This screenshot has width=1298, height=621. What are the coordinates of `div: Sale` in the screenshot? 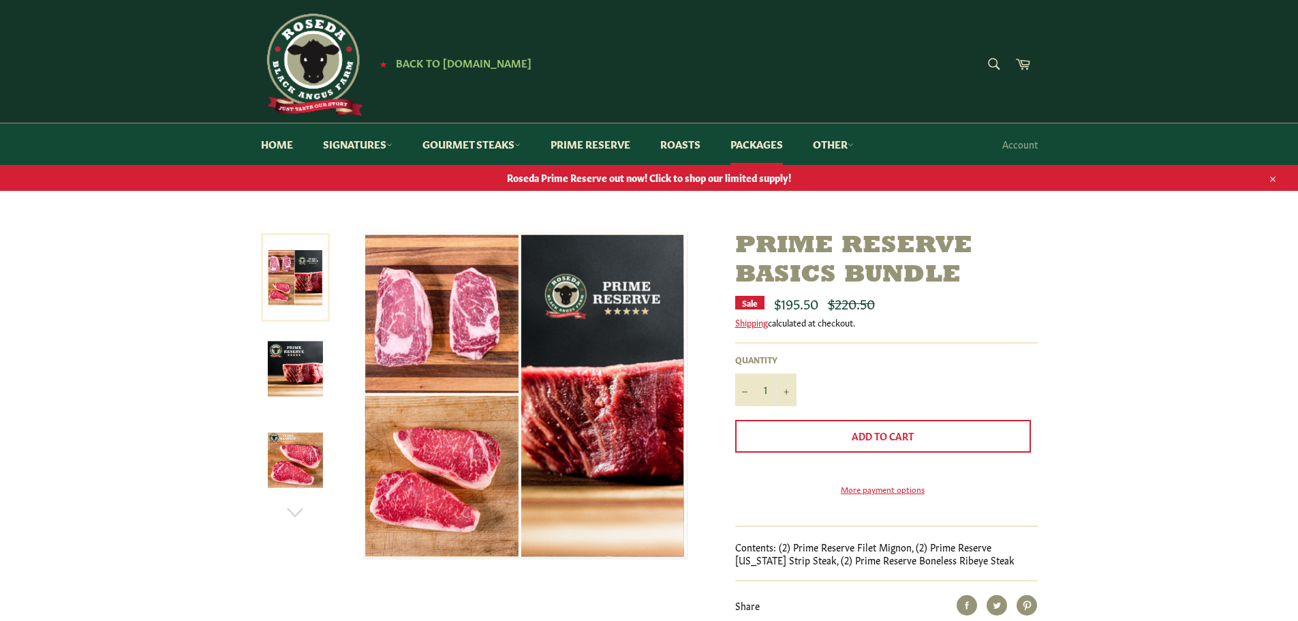 It's located at (750, 303).